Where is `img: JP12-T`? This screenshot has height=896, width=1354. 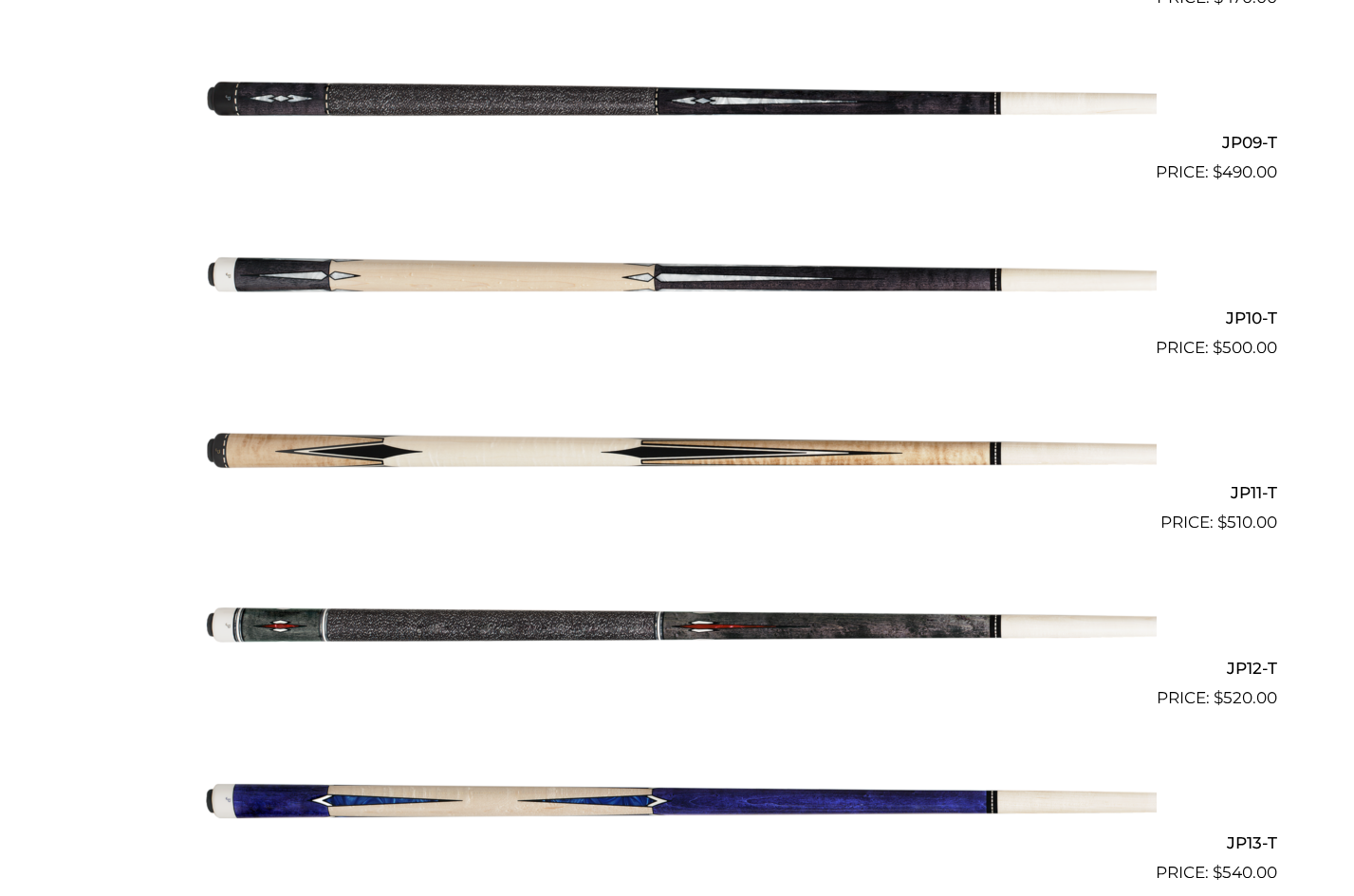
img: JP12-T is located at coordinates (678, 622).